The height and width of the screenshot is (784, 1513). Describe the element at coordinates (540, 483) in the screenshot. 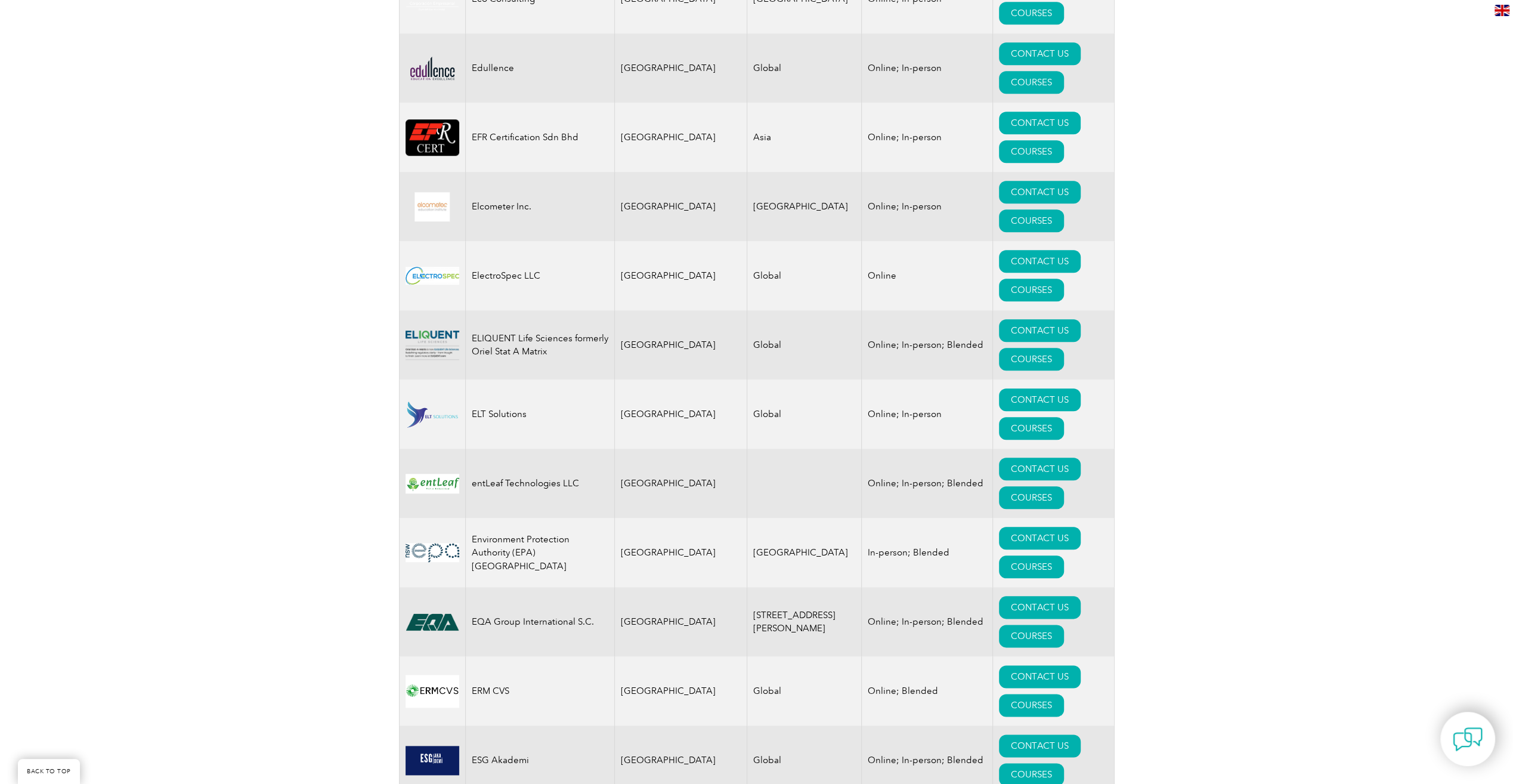

I see `td: entLeaf Technologies LLC` at that location.